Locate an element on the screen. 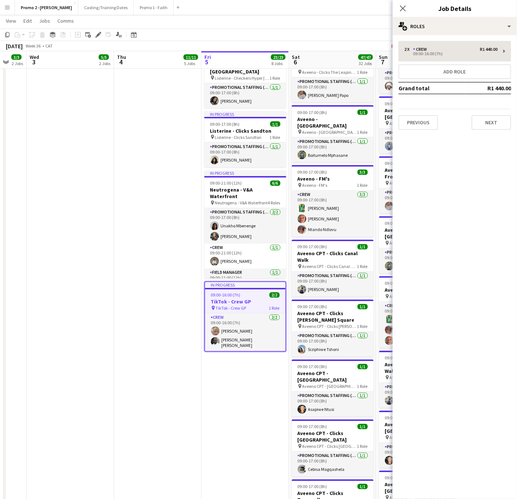  app-card-role: Promotional Staffing (Brand Ambassadors)1/109:00-17:00 (8h)Reitumetse Mude is located at coordinates (420, 141).